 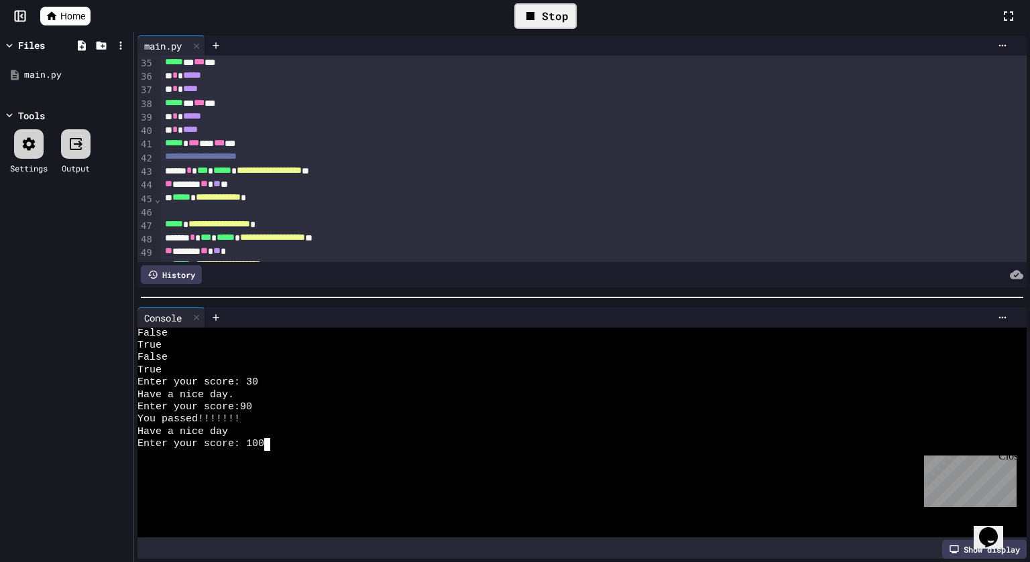 I want to click on div: 39, so click(x=145, y=118).